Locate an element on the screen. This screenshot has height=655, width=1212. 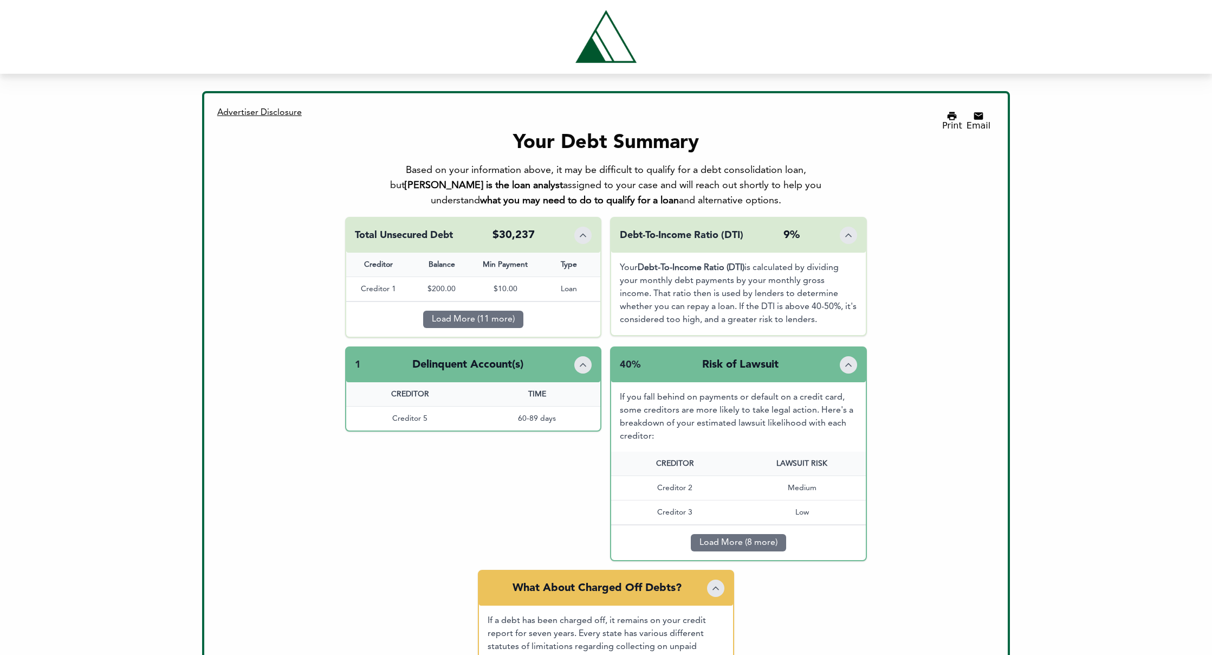
div: Medium is located at coordinates (802, 488).